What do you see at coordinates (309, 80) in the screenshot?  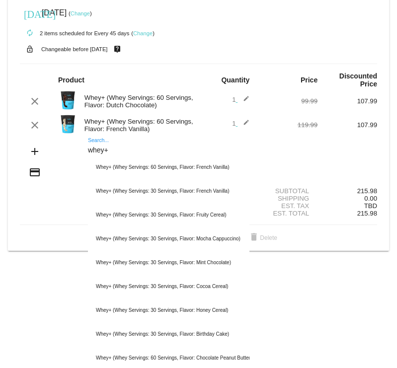 I see `strong: Price` at bounding box center [309, 80].